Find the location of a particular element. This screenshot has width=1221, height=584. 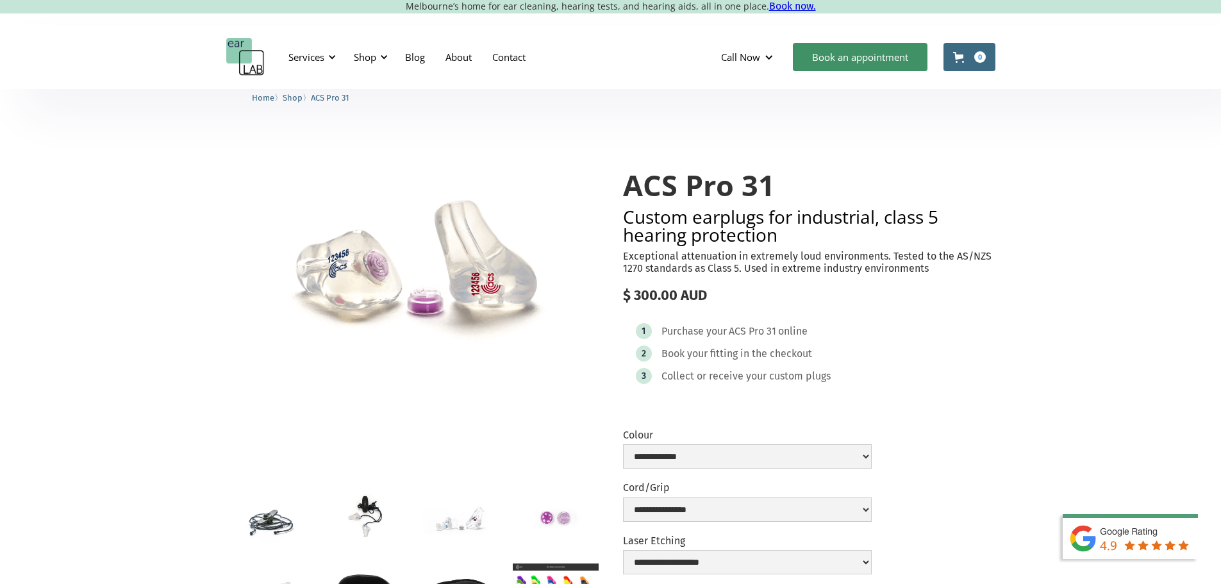

a: ACS Pro 31 is located at coordinates (330, 97).